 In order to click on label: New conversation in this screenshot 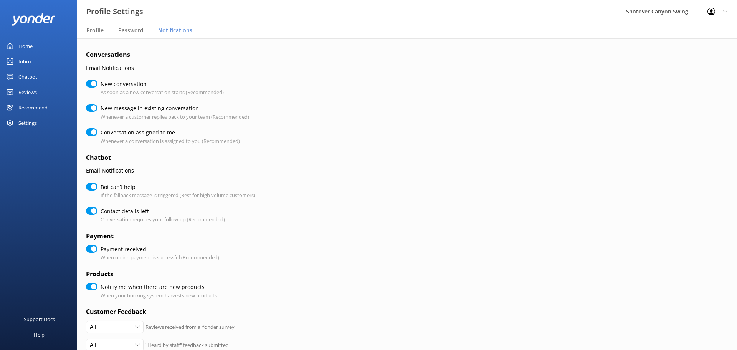, I will do `click(160, 84)`.